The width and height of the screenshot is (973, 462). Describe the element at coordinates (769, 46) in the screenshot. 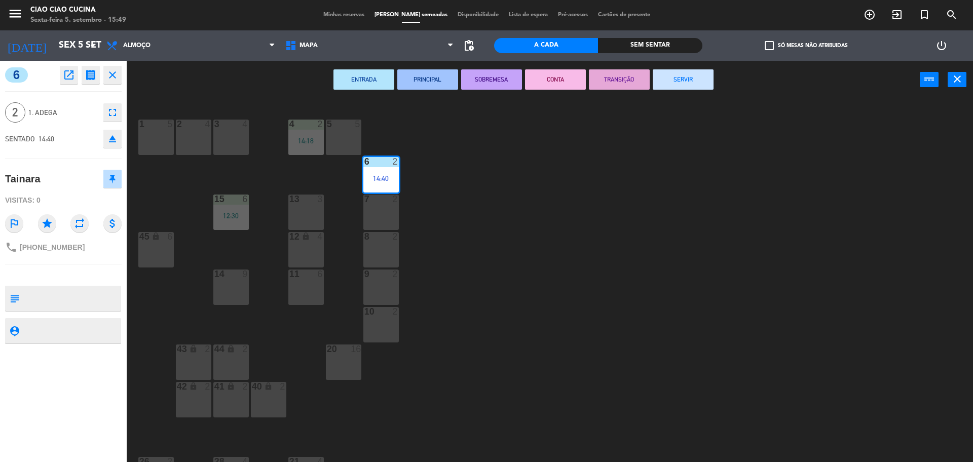

I see `span: check_box_outline_blank` at that location.